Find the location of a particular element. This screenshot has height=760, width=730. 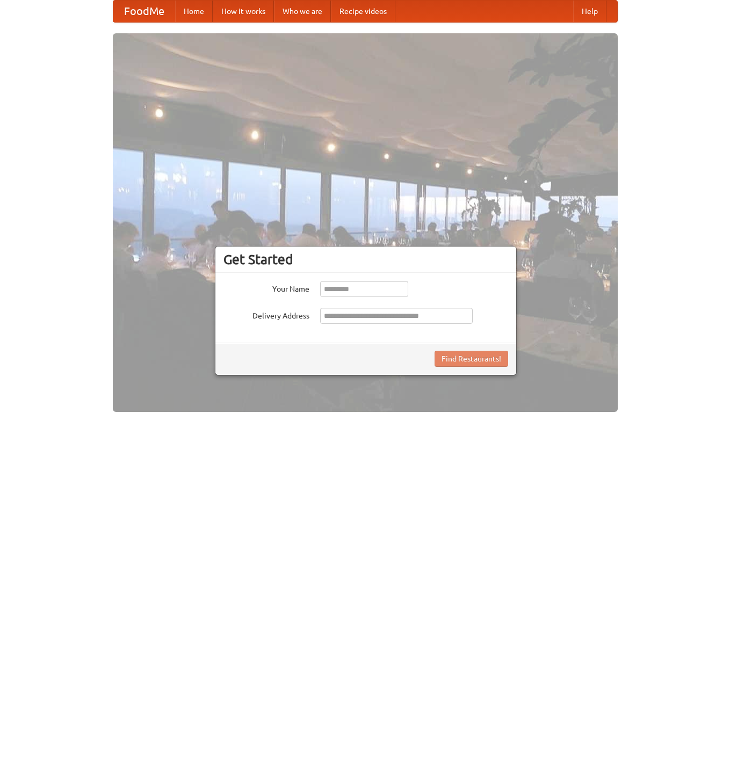

label: Delivery Address is located at coordinates (266, 314).